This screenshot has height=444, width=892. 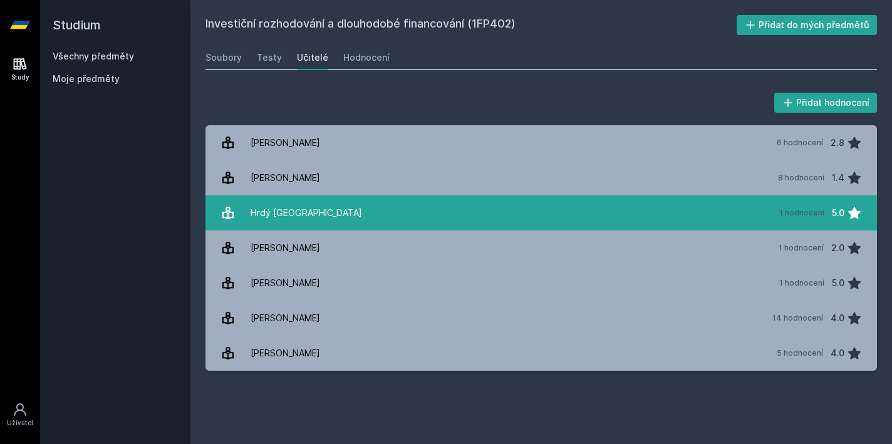 What do you see at coordinates (366, 58) in the screenshot?
I see `div: Hodnocení` at bounding box center [366, 58].